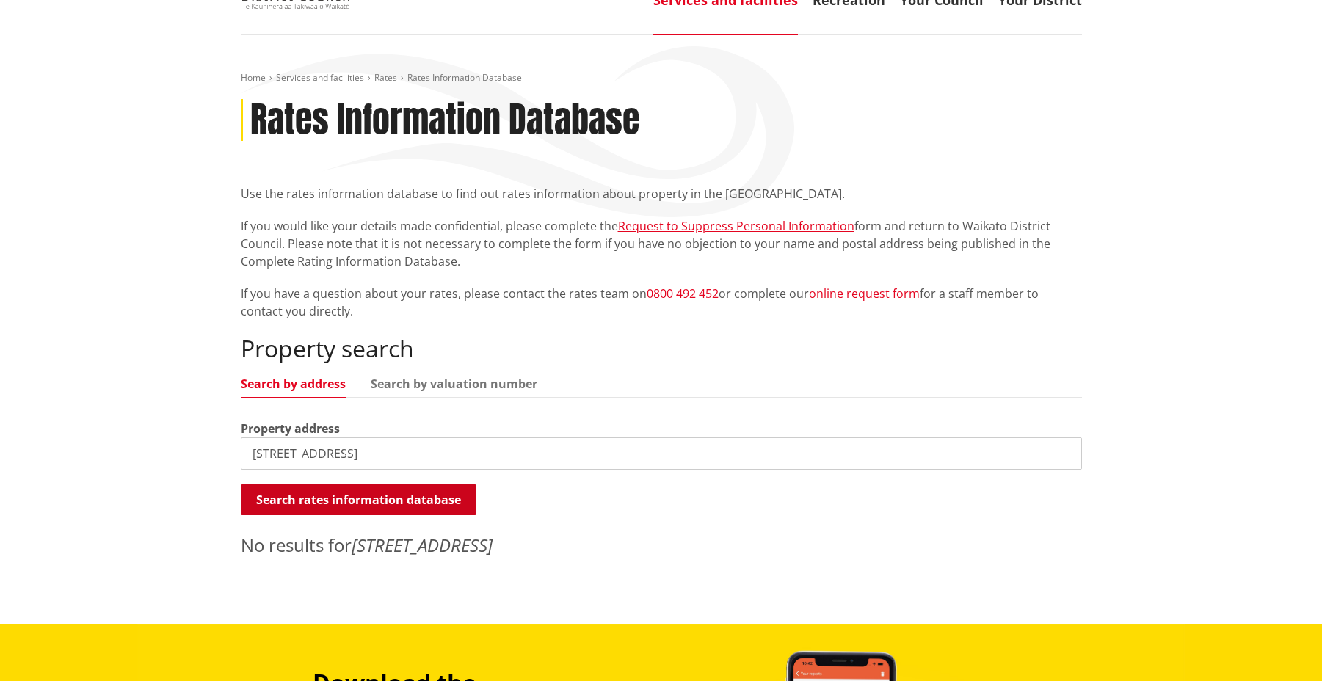 This screenshot has width=1322, height=681. Describe the element at coordinates (661, 349) in the screenshot. I see `h2: Property search` at that location.